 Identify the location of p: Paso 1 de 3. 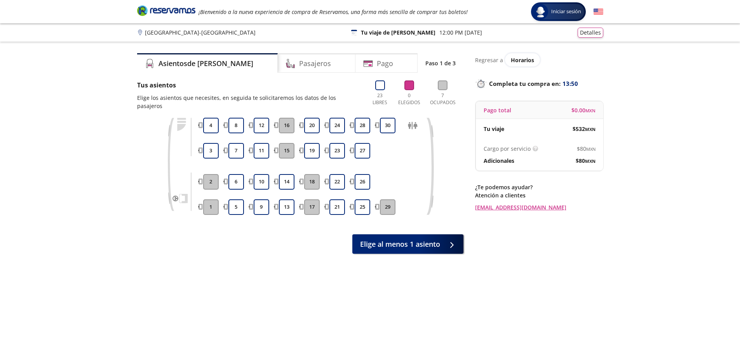
(441, 63).